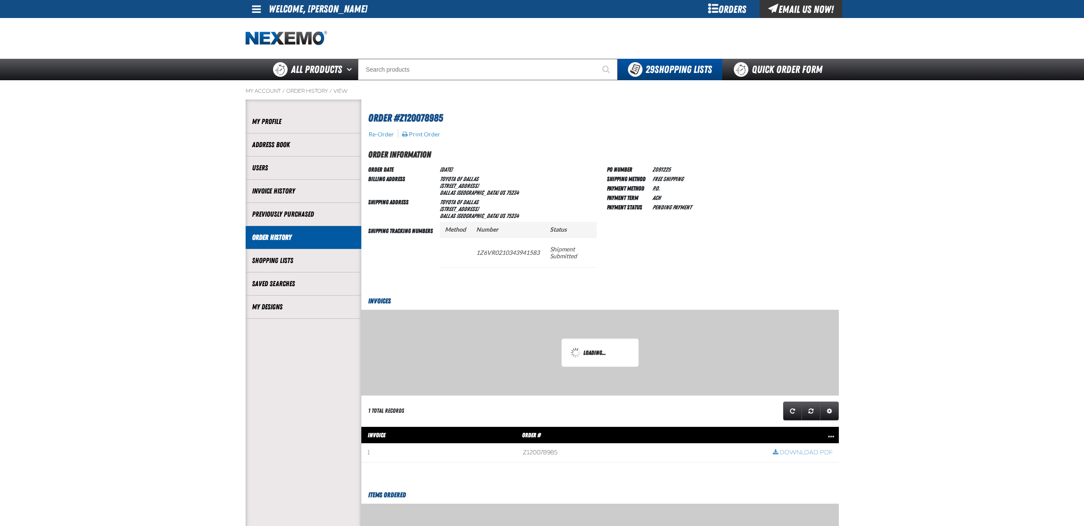 This screenshot has width=1084, height=526. What do you see at coordinates (304, 214) in the screenshot?
I see `a: Previously Purchased` at bounding box center [304, 214].